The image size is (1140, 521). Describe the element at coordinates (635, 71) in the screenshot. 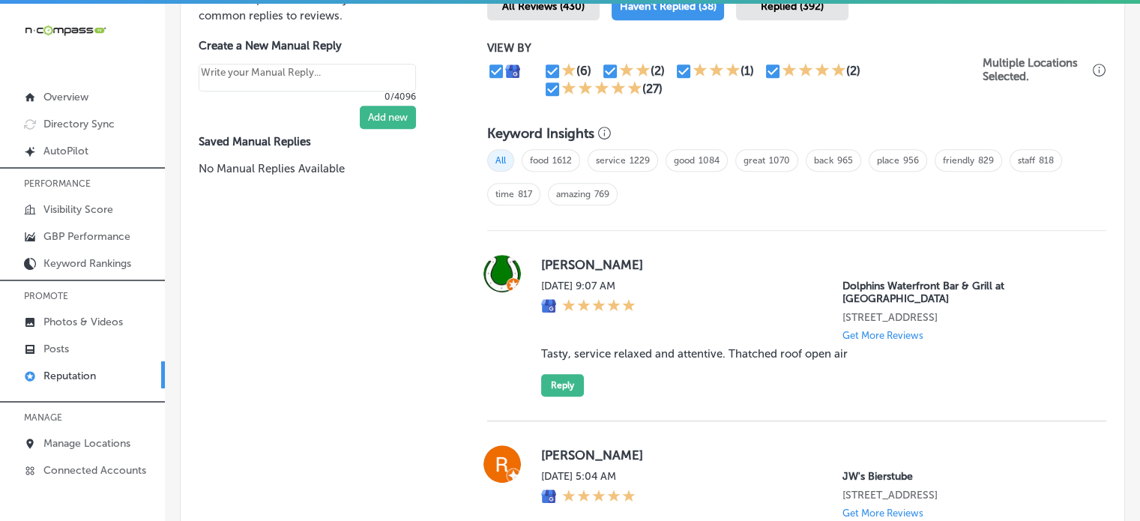

I see `div: 2 Stars` at that location.